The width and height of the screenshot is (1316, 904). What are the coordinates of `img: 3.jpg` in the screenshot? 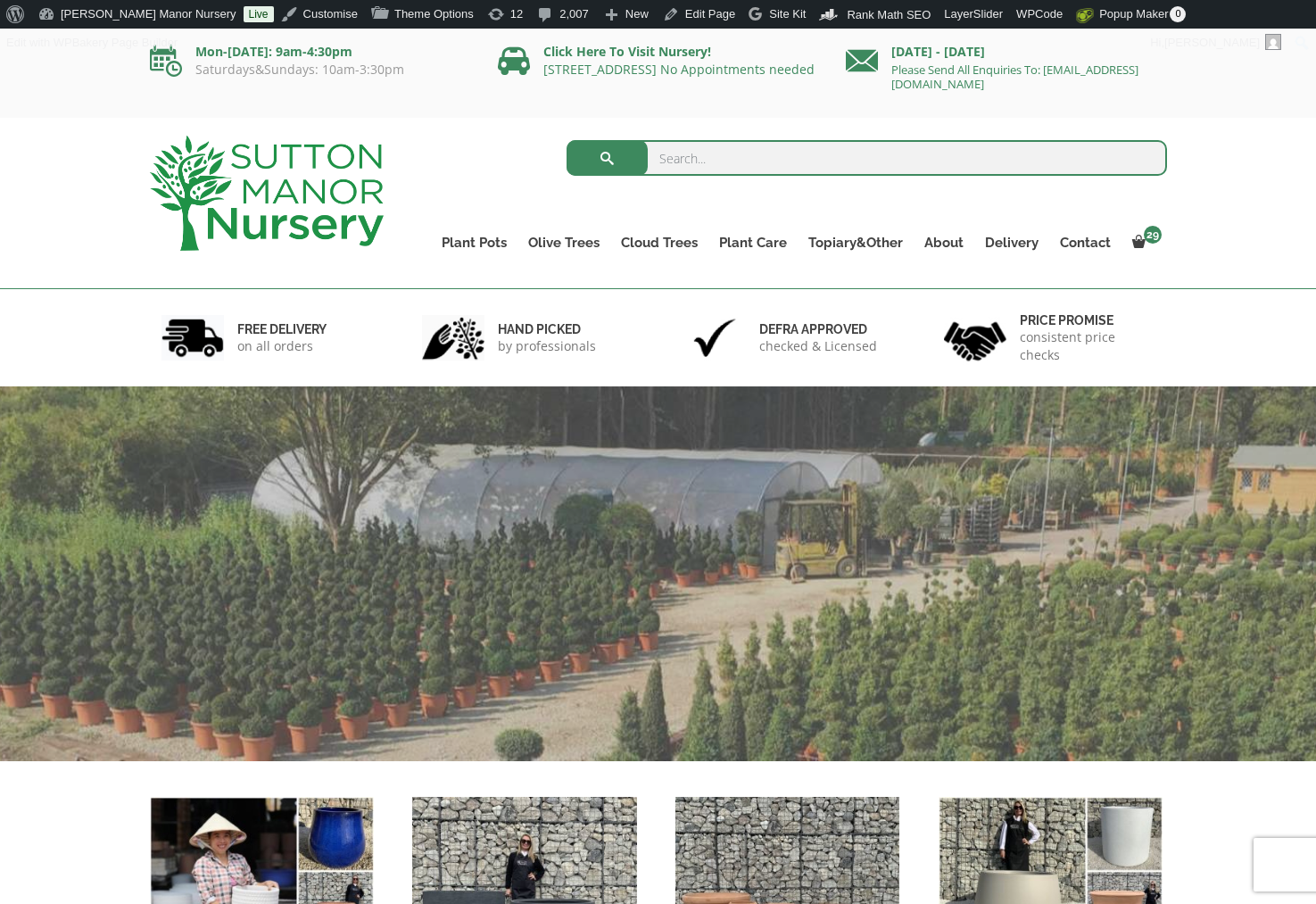 It's located at (714, 337).